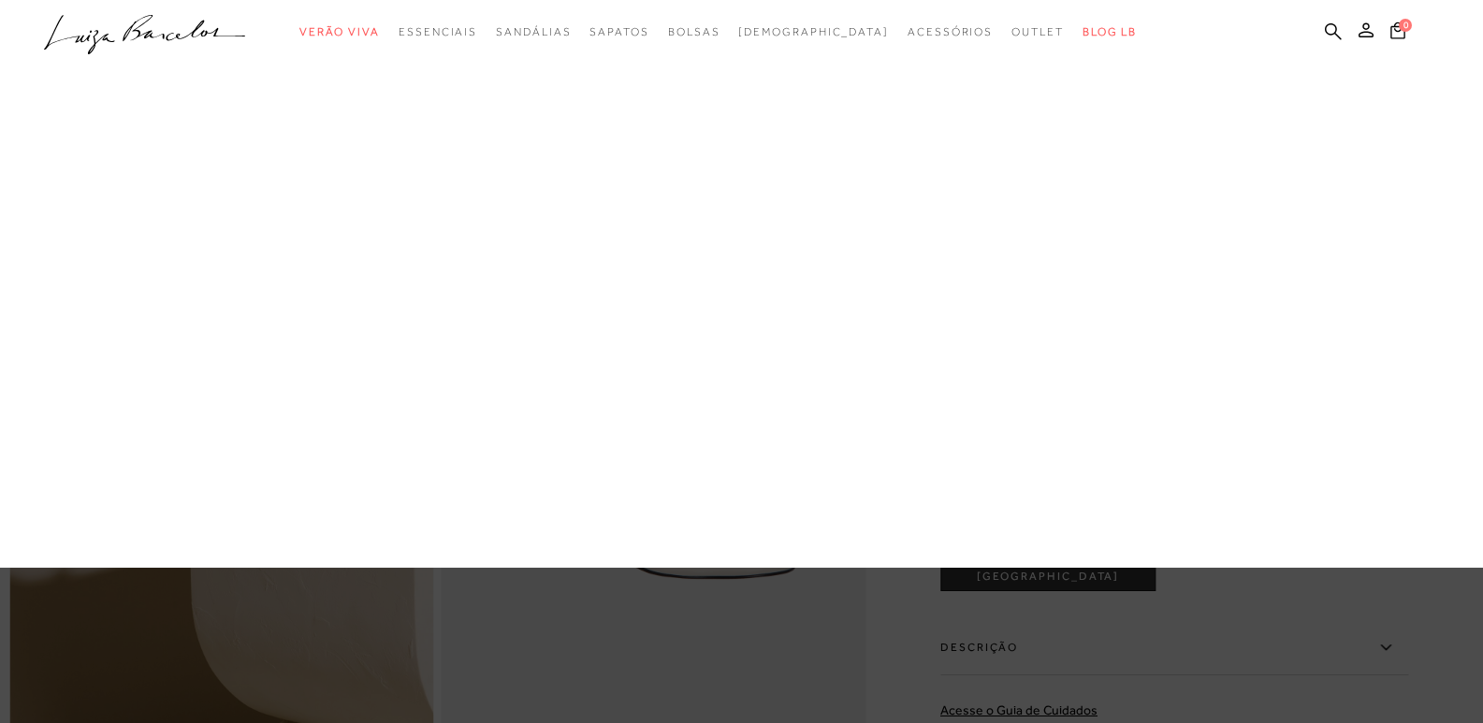  I want to click on span: Verão Viva, so click(340, 32).